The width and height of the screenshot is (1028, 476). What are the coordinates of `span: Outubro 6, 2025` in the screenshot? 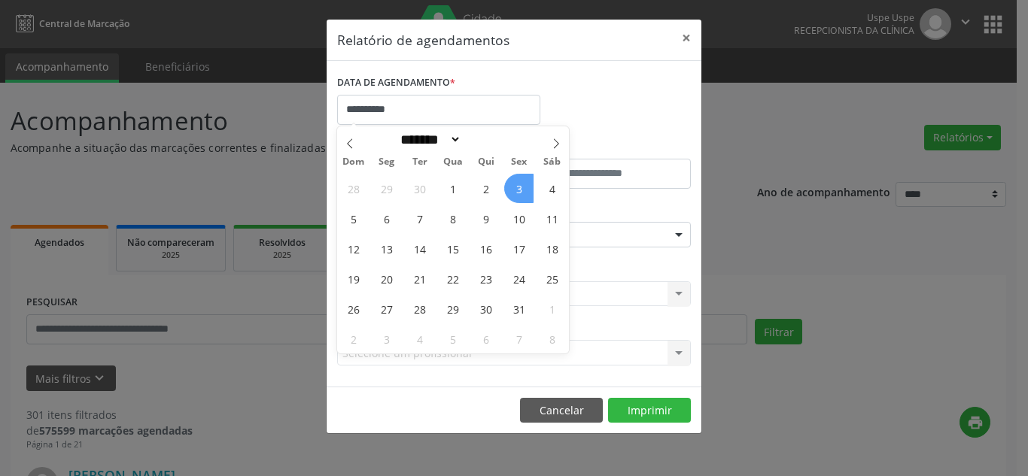 It's located at (386, 218).